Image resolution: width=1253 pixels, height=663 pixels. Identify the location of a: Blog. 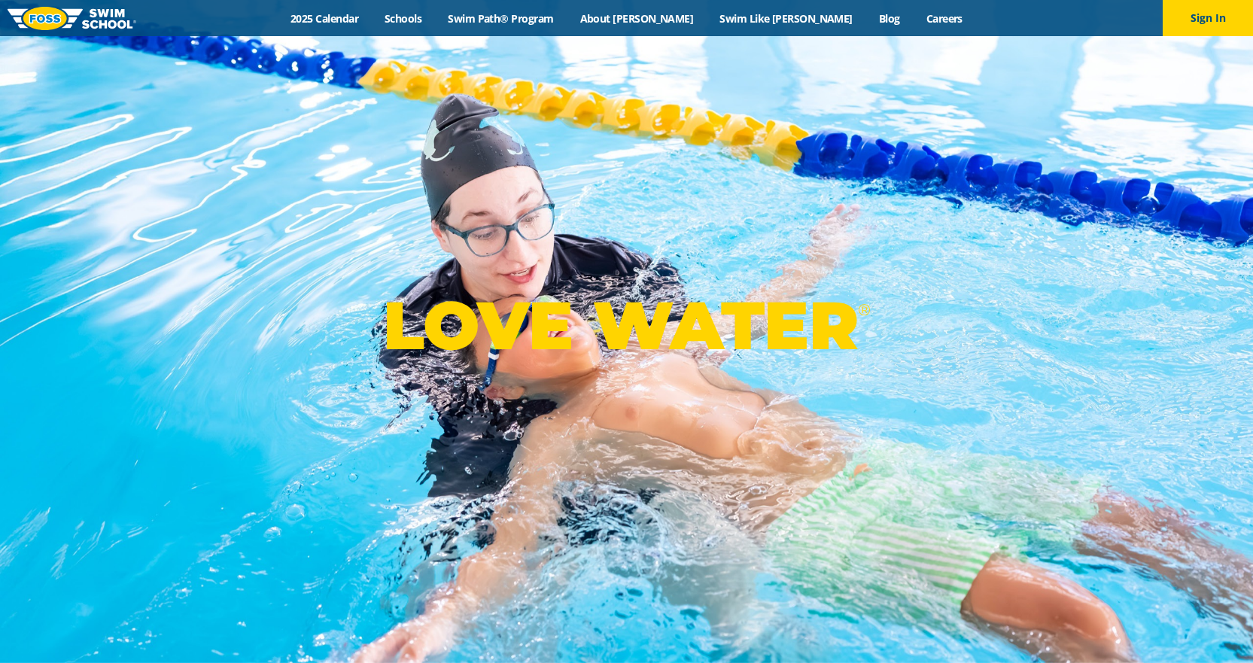
(889, 18).